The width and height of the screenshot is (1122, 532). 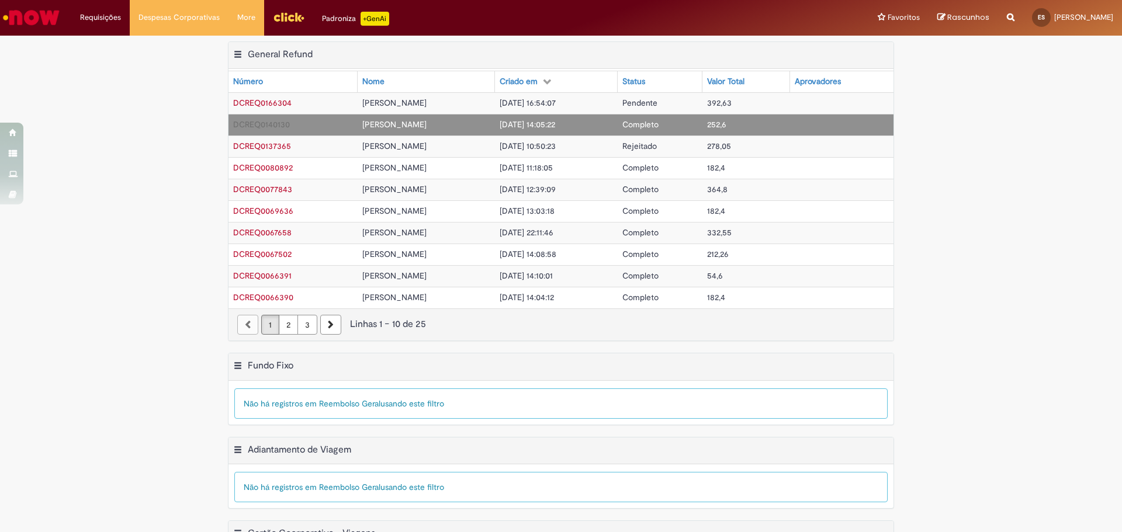 What do you see at coordinates (331, 325) in the screenshot?
I see `a: Próxima página` at bounding box center [331, 325].